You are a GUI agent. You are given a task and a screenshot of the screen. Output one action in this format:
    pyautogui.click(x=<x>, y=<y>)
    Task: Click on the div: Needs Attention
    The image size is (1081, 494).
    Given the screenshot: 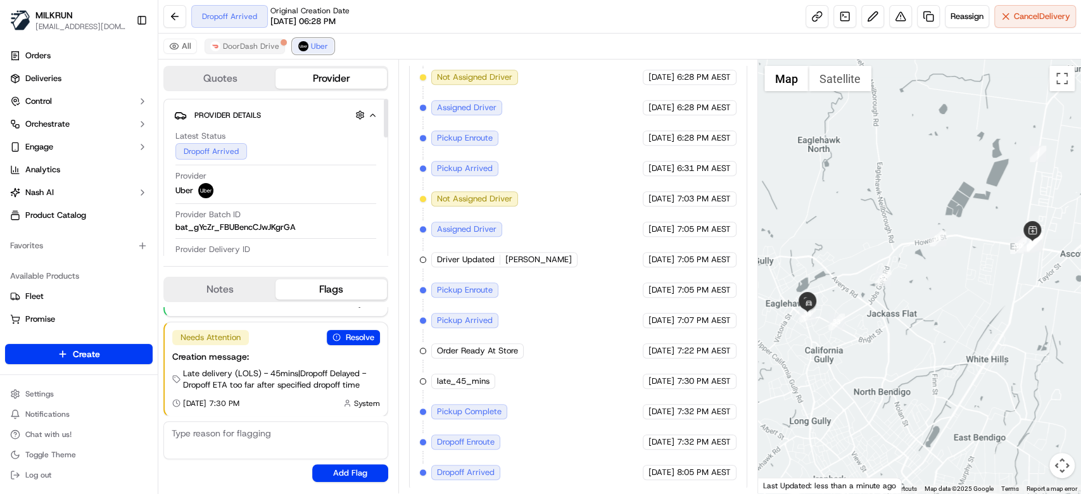 What is the action you would take?
    pyautogui.click(x=210, y=337)
    